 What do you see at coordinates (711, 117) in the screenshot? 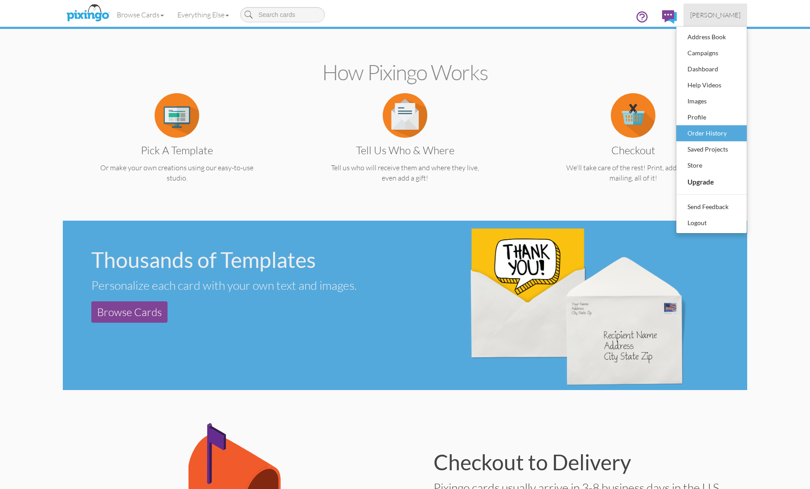
I see `div: Profile` at bounding box center [711, 117].